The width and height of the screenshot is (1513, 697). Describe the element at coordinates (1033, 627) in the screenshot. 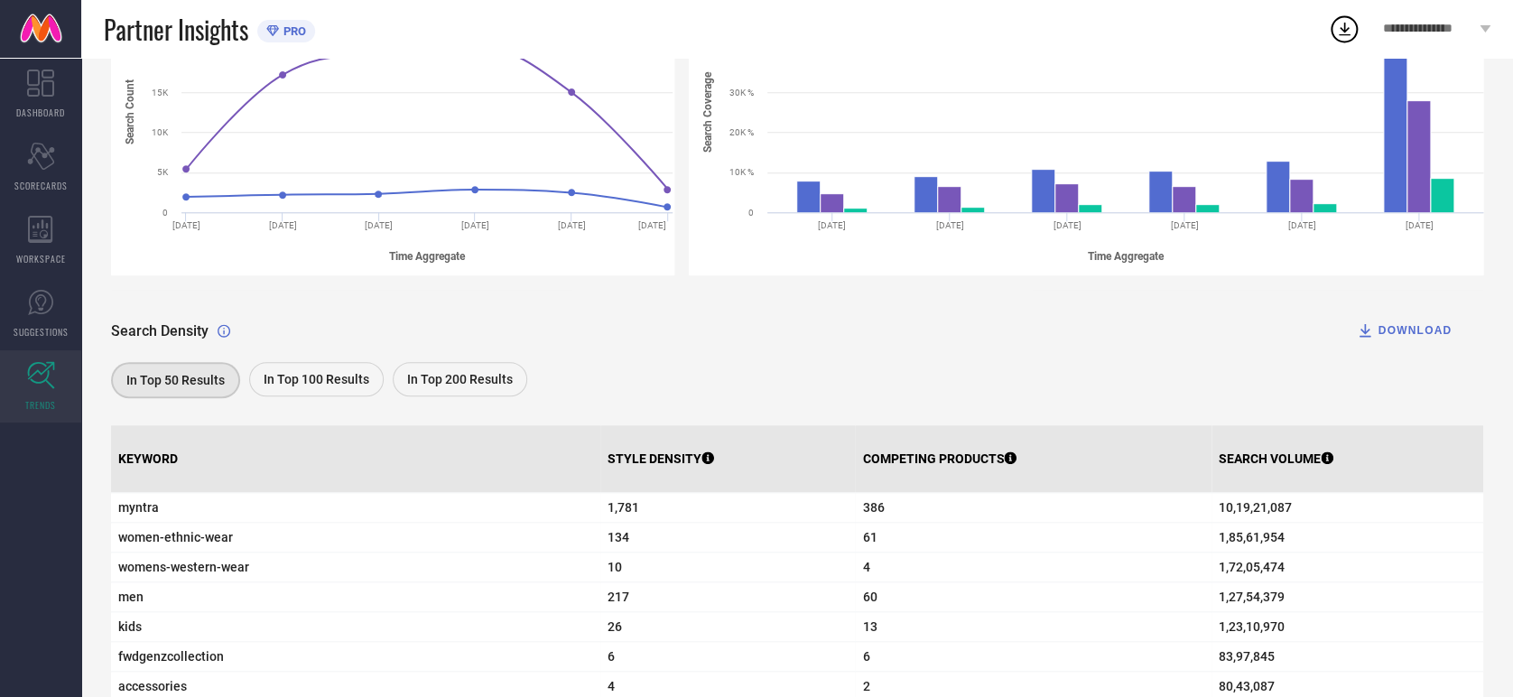

I see `span: 13` at that location.